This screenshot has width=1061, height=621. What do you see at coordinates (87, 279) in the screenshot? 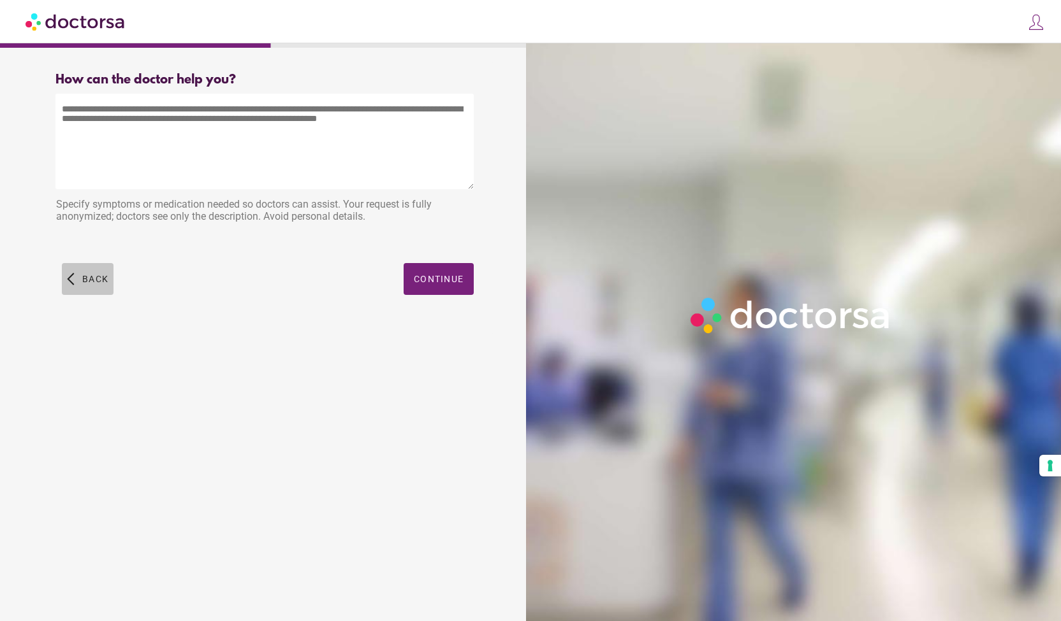
I see `button: arrow_back_ios Back` at bounding box center [87, 279].